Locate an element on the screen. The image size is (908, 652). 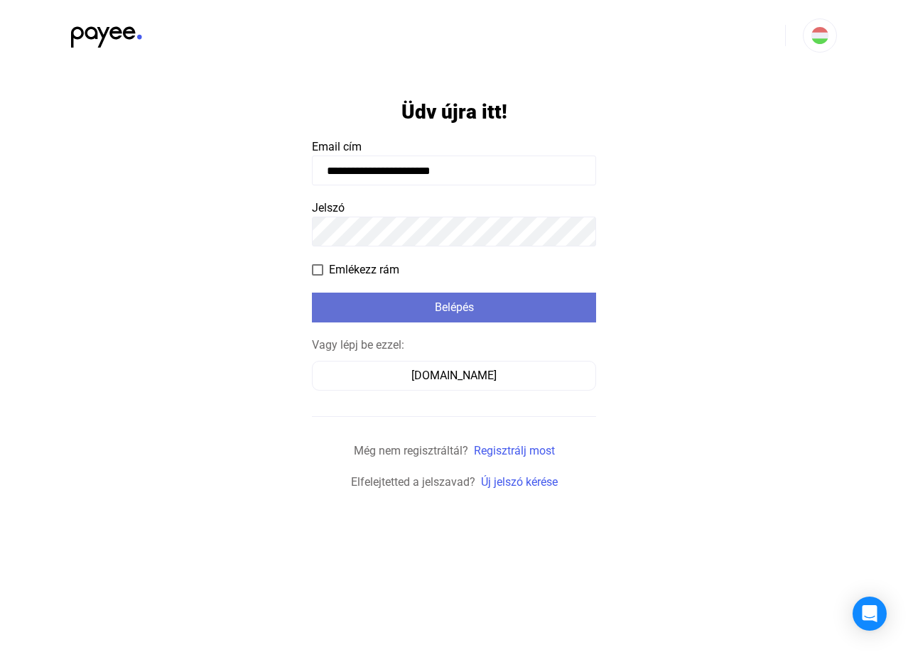
span: Elfelejtetted a jelszavad? is located at coordinates (413, 481).